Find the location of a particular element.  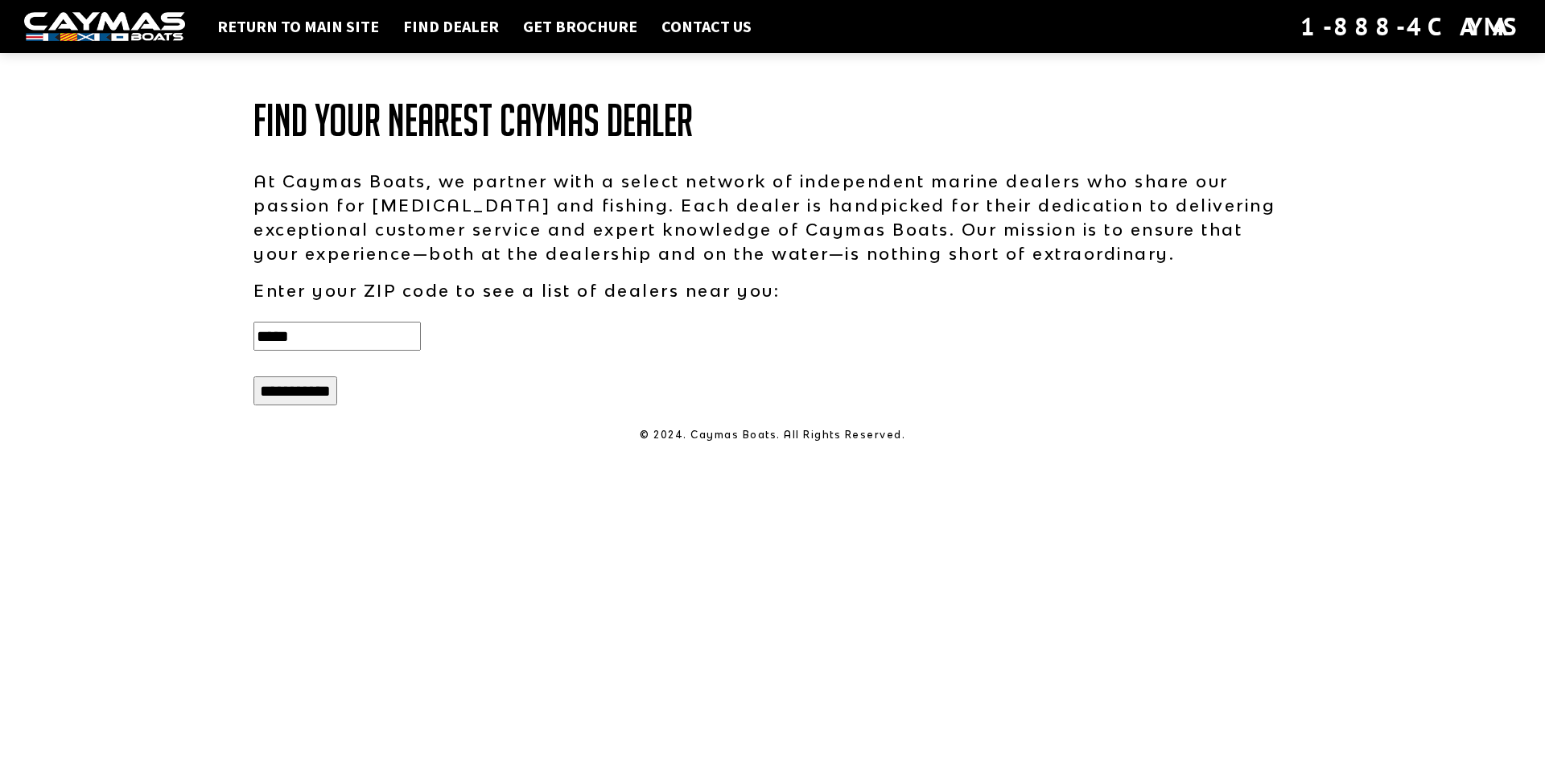

div: 1-888-4CAYMAS is located at coordinates (1411, 27).